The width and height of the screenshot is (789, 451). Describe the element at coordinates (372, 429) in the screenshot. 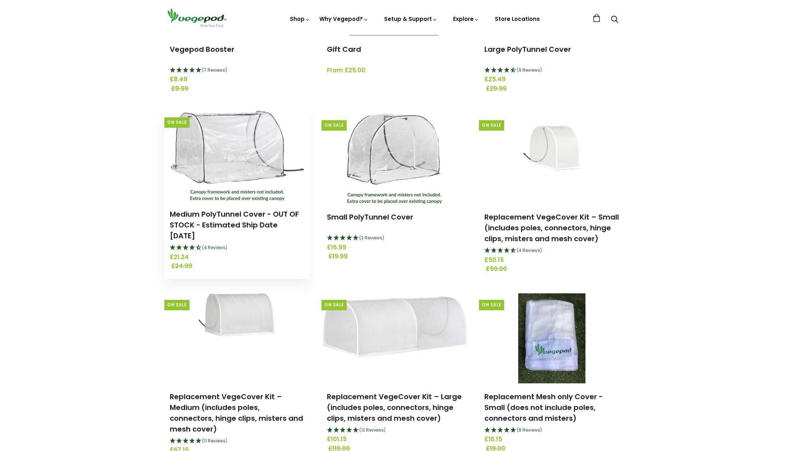

I see `span: 4.92 Stars - 12 Reviews` at that location.